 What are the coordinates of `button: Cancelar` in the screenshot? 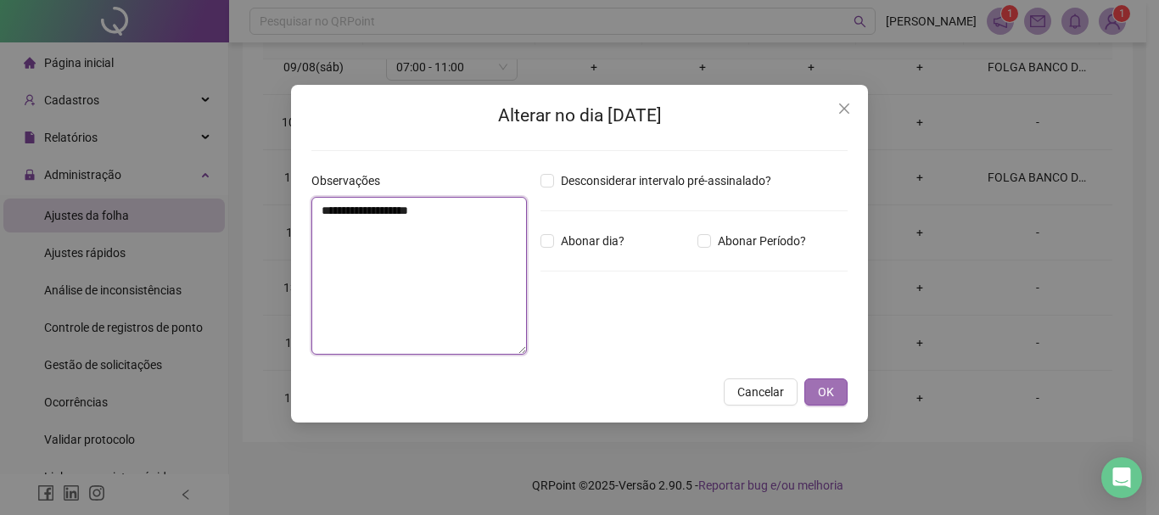 It's located at (760, 392).